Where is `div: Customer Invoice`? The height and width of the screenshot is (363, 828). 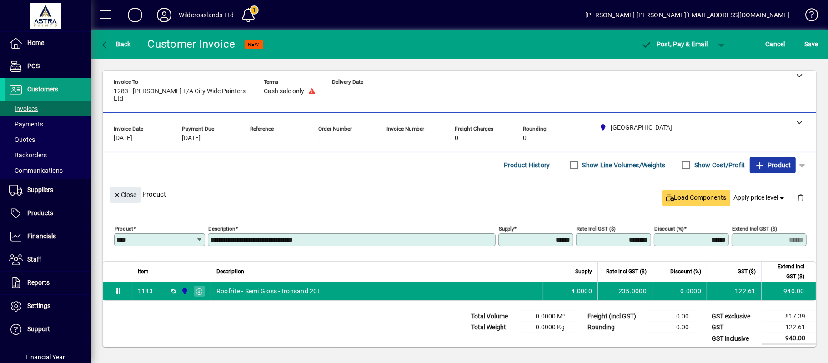
div: Customer Invoice is located at coordinates (191, 44).